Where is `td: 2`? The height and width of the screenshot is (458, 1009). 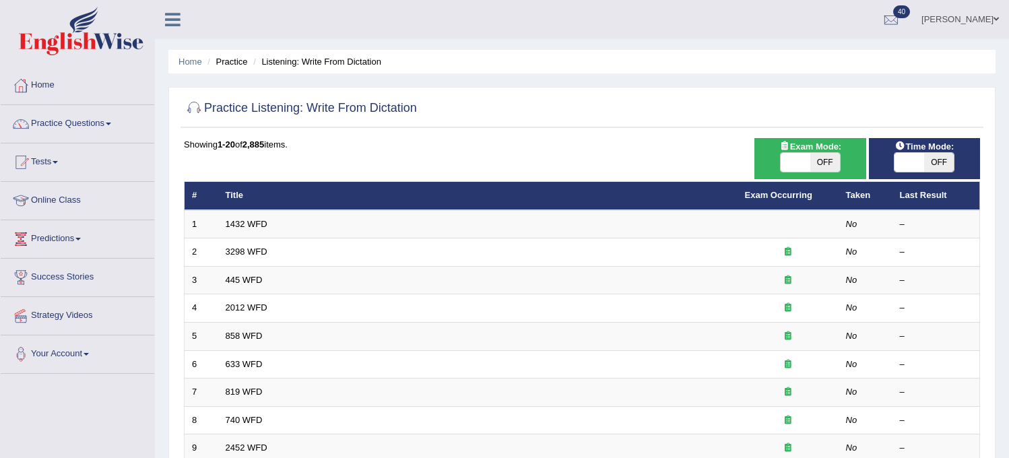 td: 2 is located at coordinates (201, 253).